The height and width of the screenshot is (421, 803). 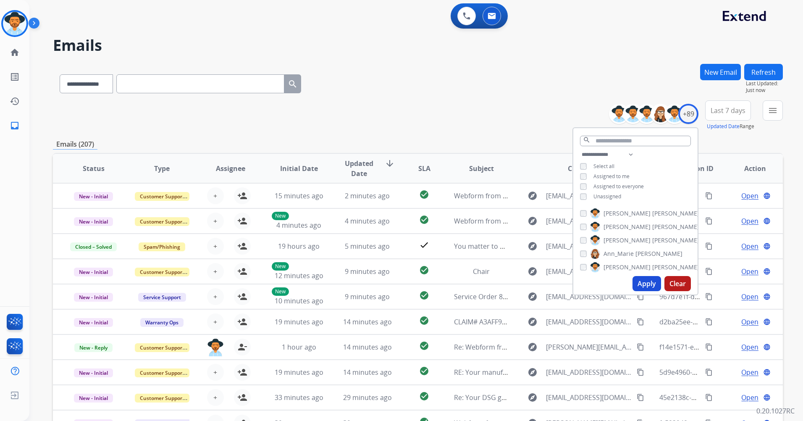 I want to click on span: Chair, so click(x=481, y=271).